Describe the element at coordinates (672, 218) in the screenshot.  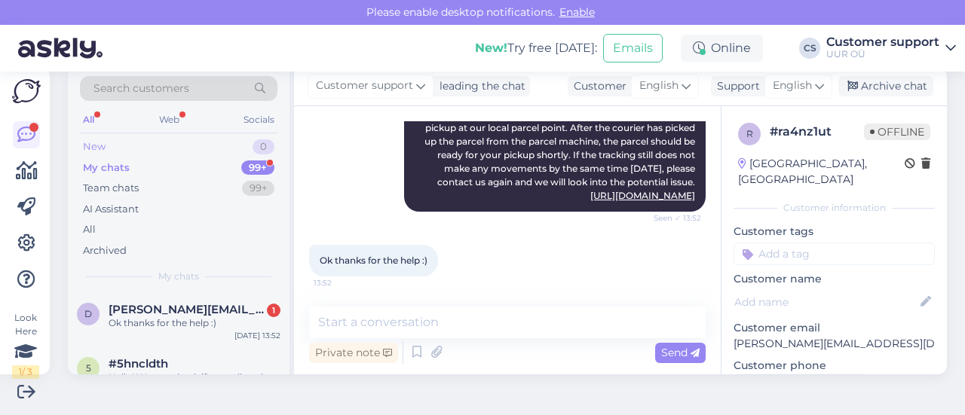
I see `span: Seen ✓ 13:52` at that location.